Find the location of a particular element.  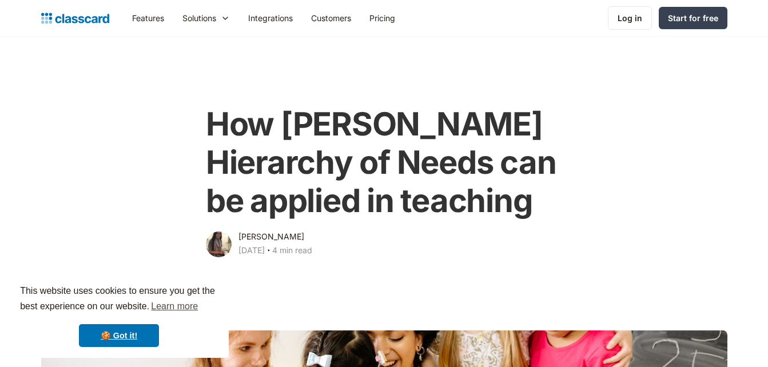

div: Log in is located at coordinates (630, 18).